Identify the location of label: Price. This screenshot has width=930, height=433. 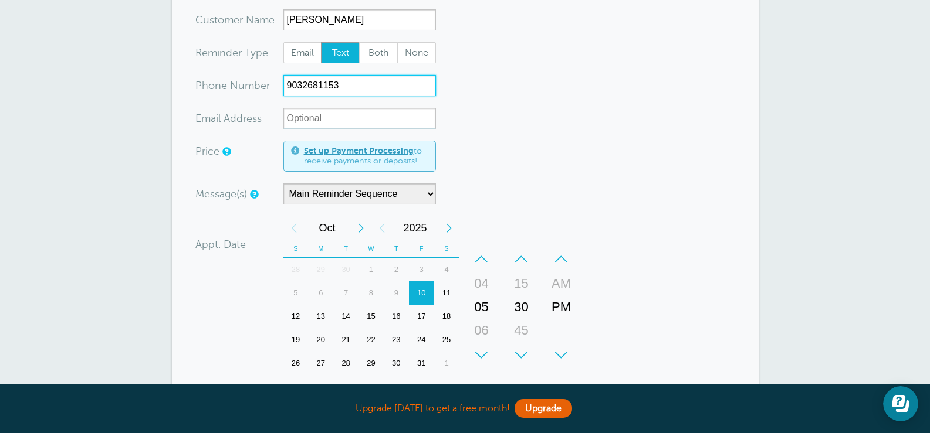
(207, 151).